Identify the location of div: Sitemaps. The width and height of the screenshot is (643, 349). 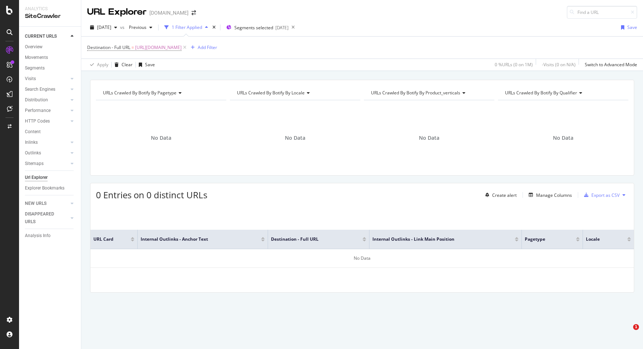
(34, 164).